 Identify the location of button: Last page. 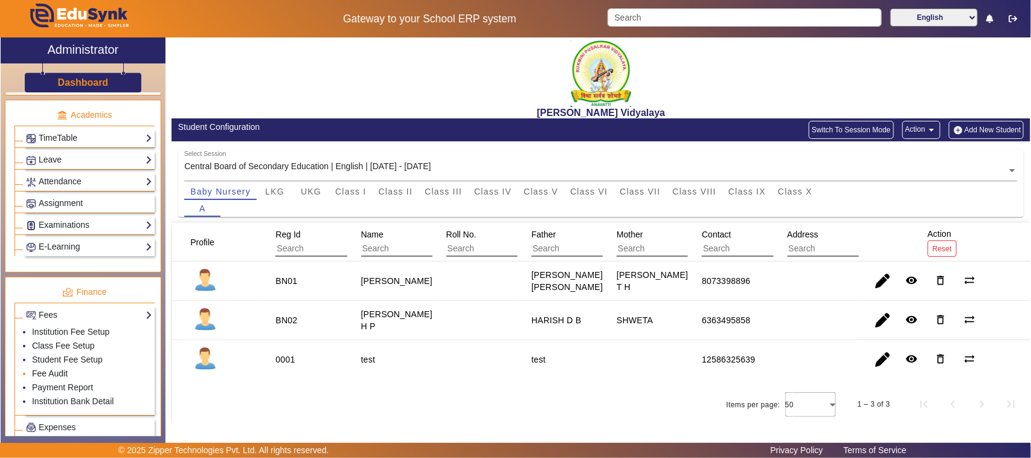
(1011, 404).